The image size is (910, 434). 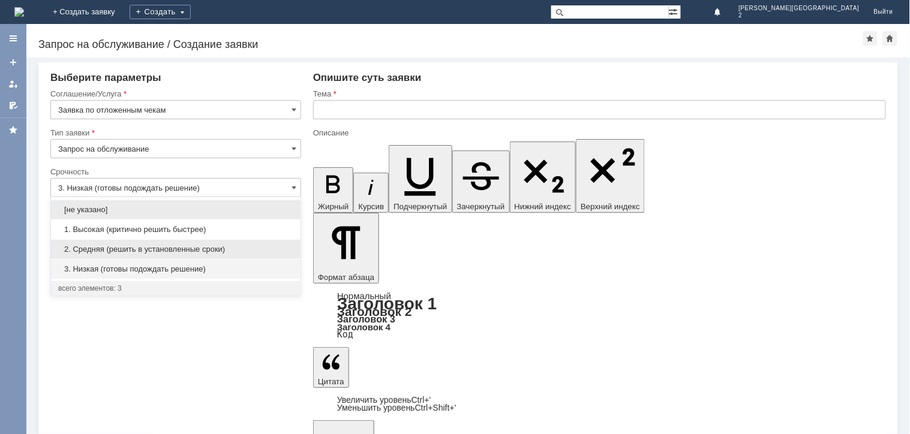 What do you see at coordinates (599, 404) in the screenshot?
I see `div: Цитата` at bounding box center [599, 404].